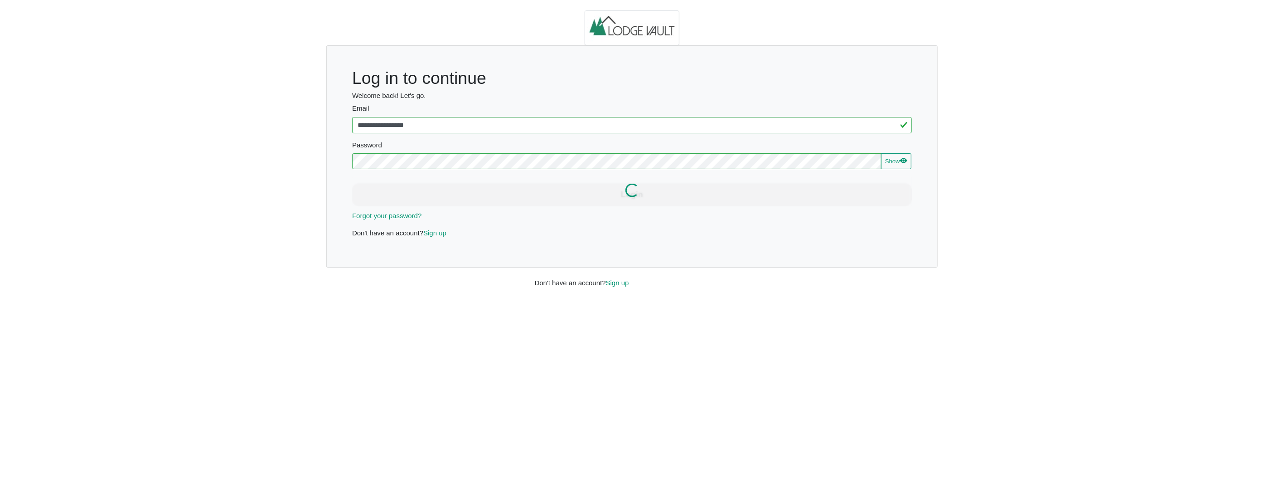  What do you see at coordinates (632, 28) in the screenshot?
I see `img: logo.2b93711c.jpg` at bounding box center [632, 28].